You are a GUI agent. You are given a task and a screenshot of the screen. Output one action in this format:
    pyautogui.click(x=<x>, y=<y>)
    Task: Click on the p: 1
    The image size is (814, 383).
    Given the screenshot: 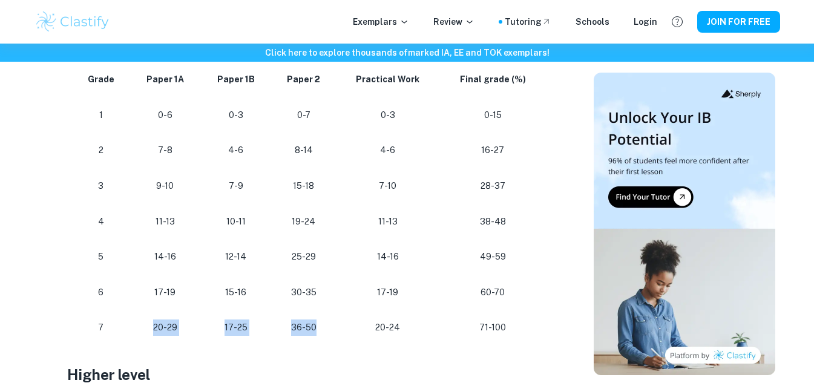 What is the action you would take?
    pyautogui.click(x=101, y=115)
    